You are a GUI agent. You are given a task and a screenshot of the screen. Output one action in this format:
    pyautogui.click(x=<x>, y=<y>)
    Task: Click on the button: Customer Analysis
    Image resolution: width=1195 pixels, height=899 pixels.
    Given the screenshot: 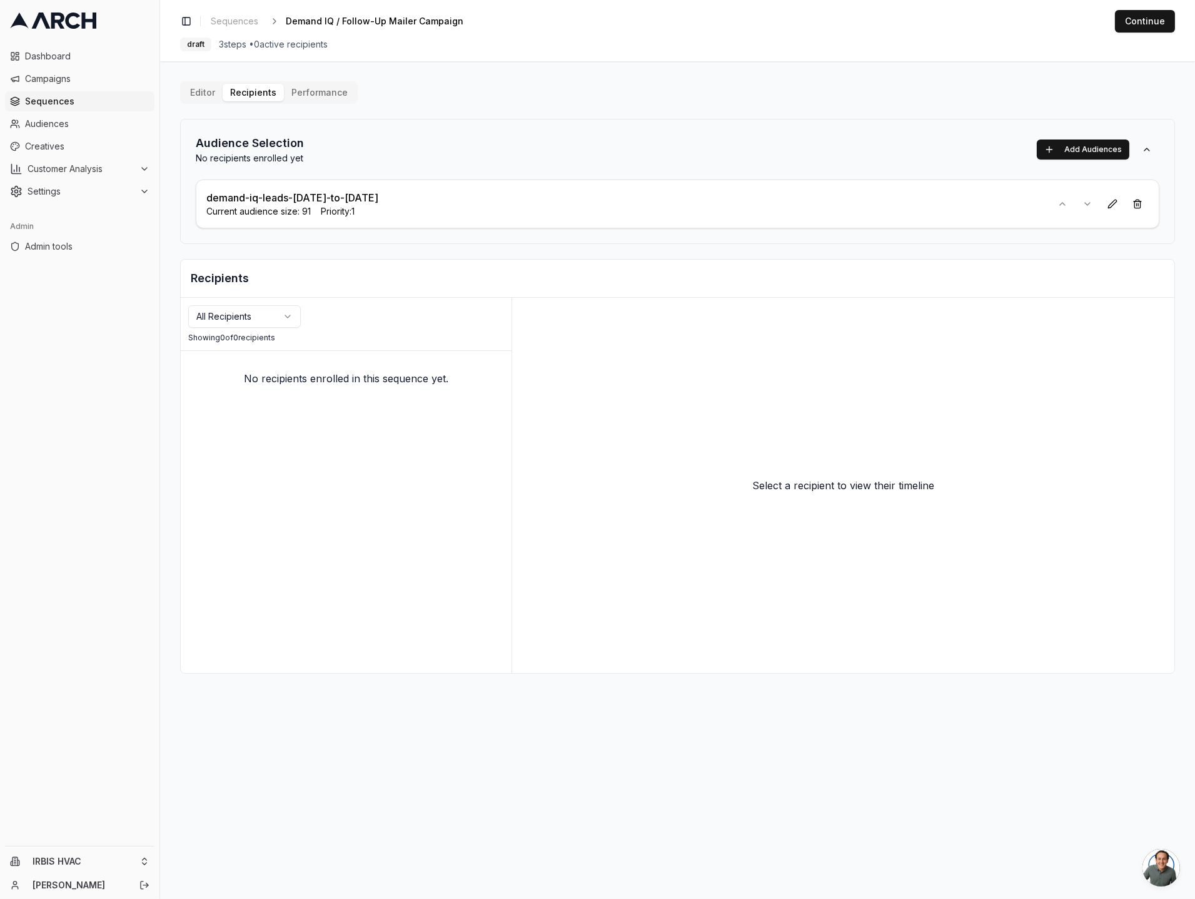 What is the action you would take?
    pyautogui.click(x=79, y=169)
    